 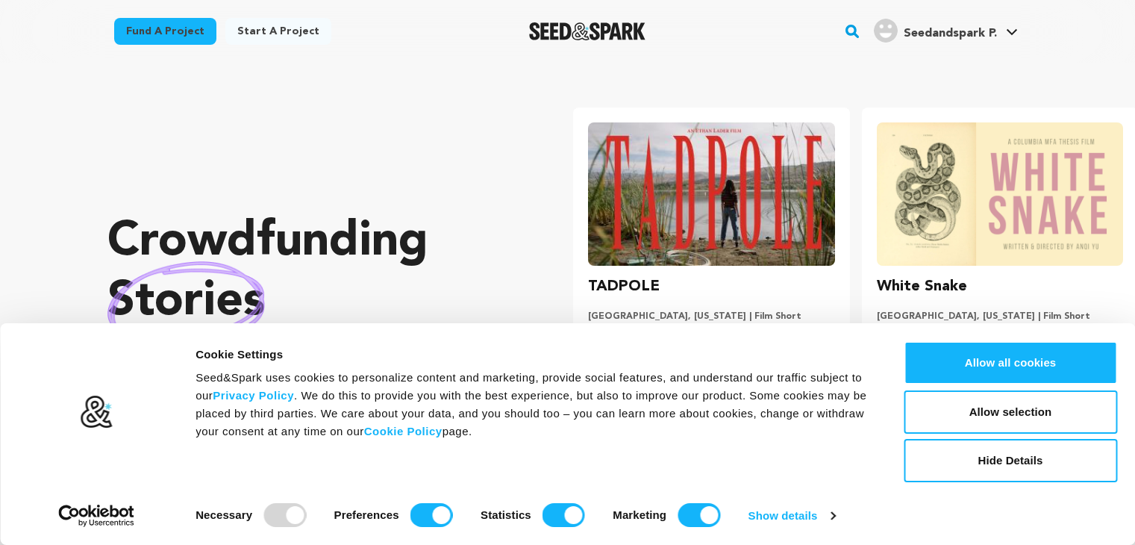 I want to click on legend: Consent Selection, so click(x=195, y=497).